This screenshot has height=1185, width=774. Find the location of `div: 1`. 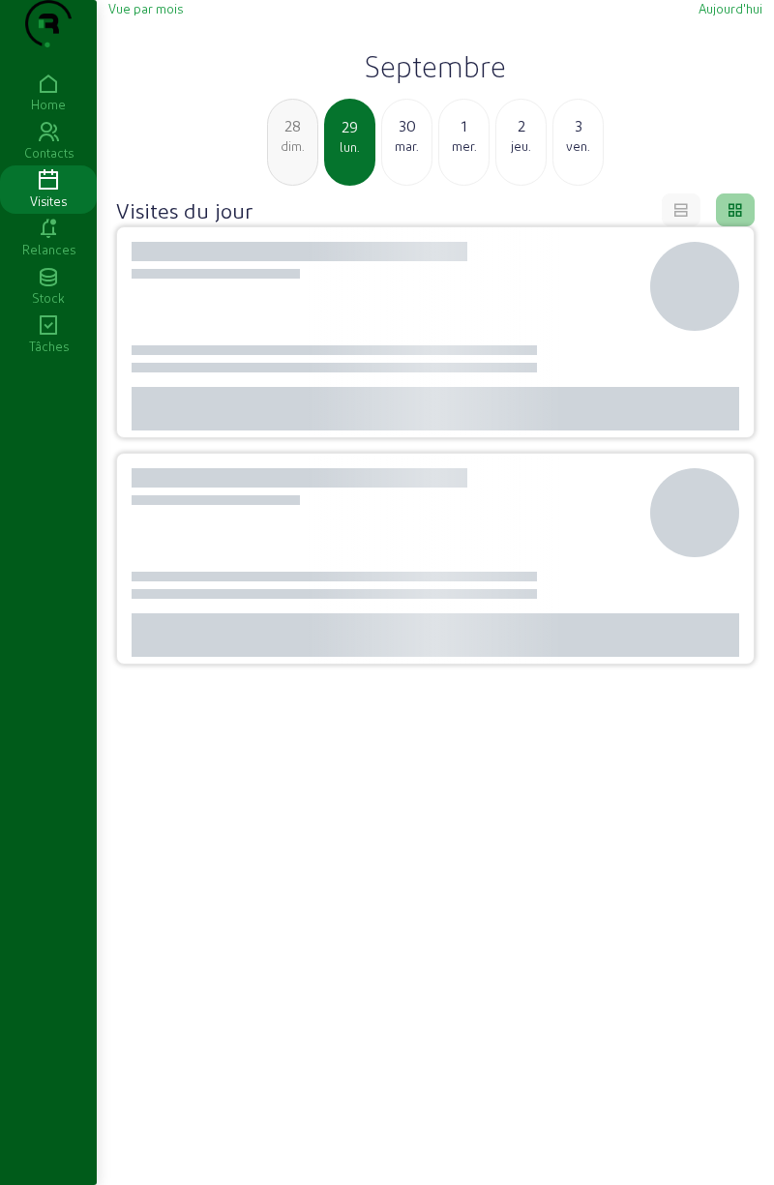

div: 1 is located at coordinates (463, 126).